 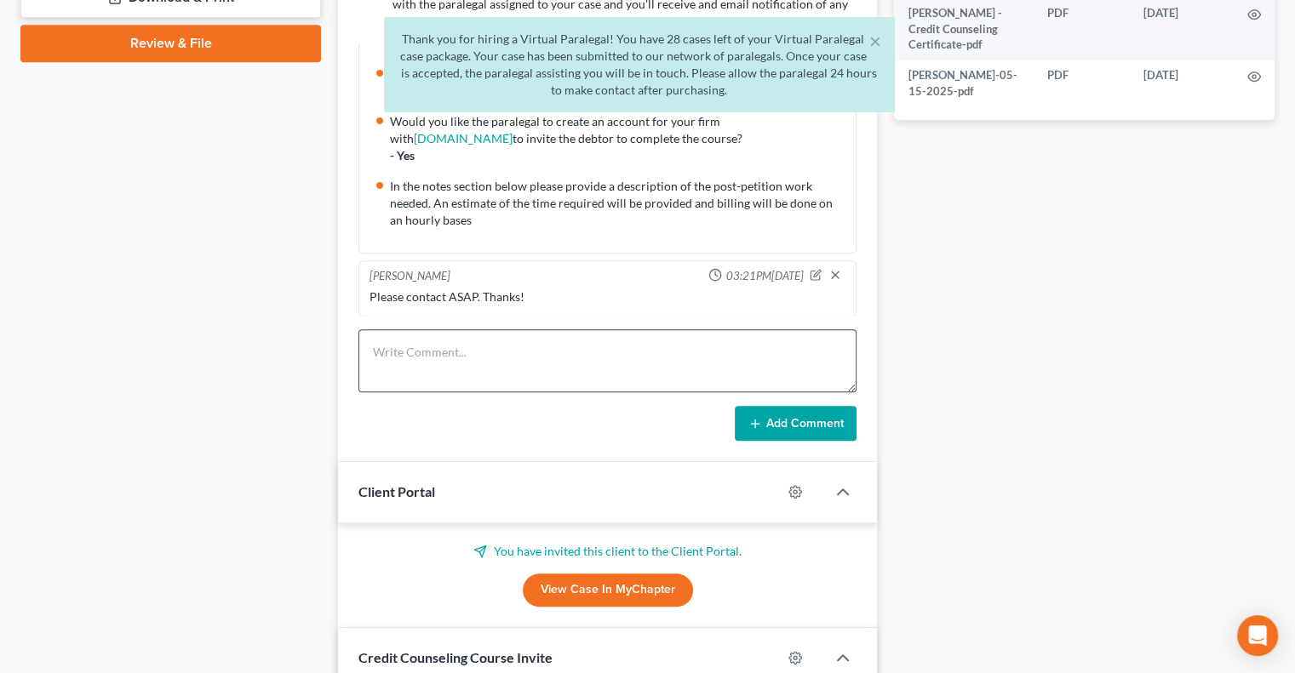 I want to click on div: In the notes section below please provide a description of the post-petition work needed. An esti..., so click(x=617, y=203).